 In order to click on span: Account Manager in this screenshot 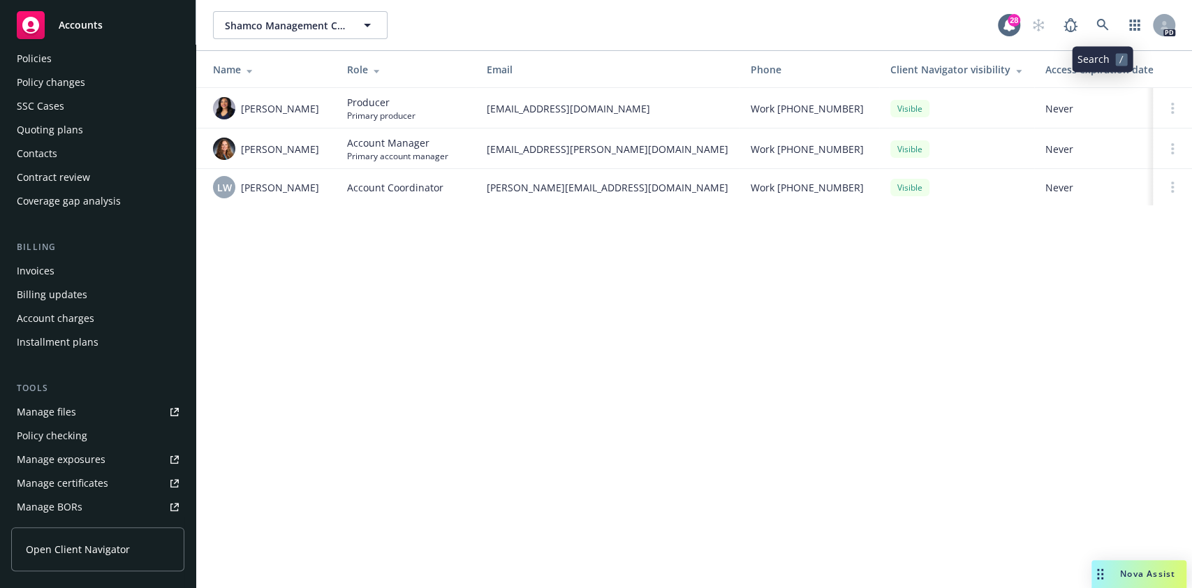, I will do `click(397, 143)`.